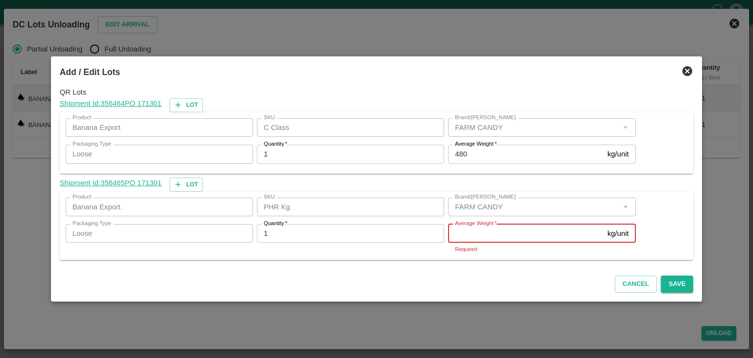 Image resolution: width=753 pixels, height=358 pixels. I want to click on p: Required, so click(542, 249).